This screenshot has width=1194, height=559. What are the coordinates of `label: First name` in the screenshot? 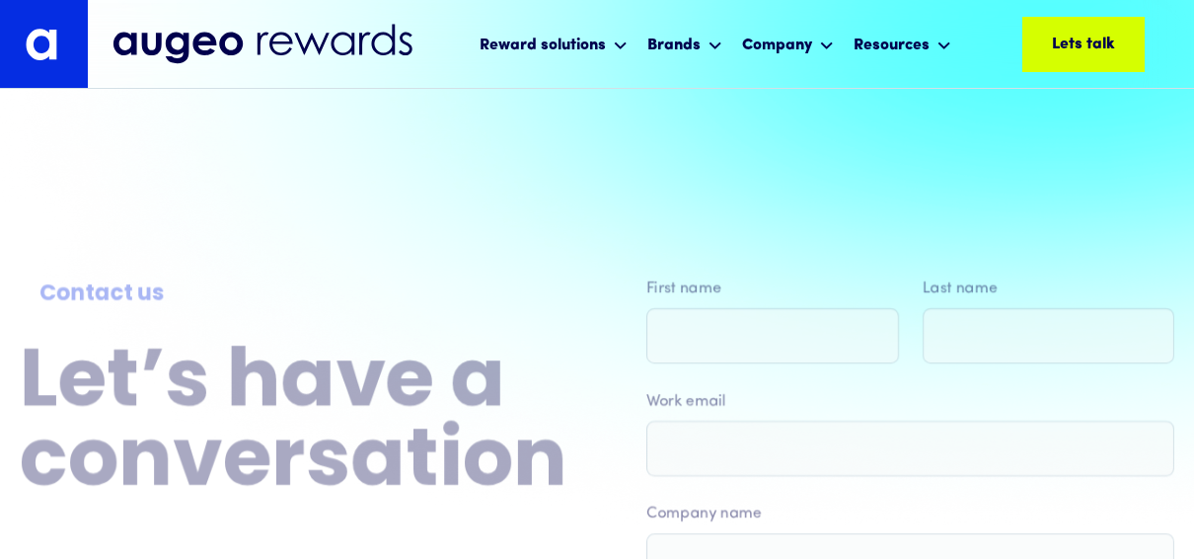 It's located at (773, 288).